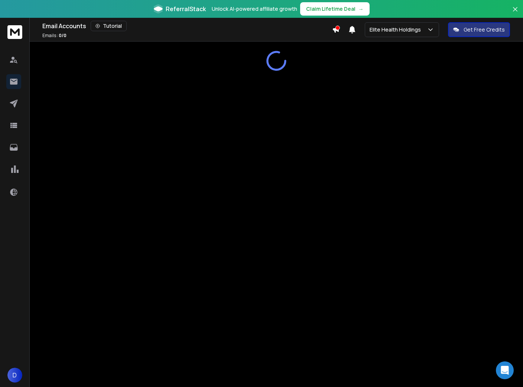  I want to click on button: Close banner, so click(515, 13).